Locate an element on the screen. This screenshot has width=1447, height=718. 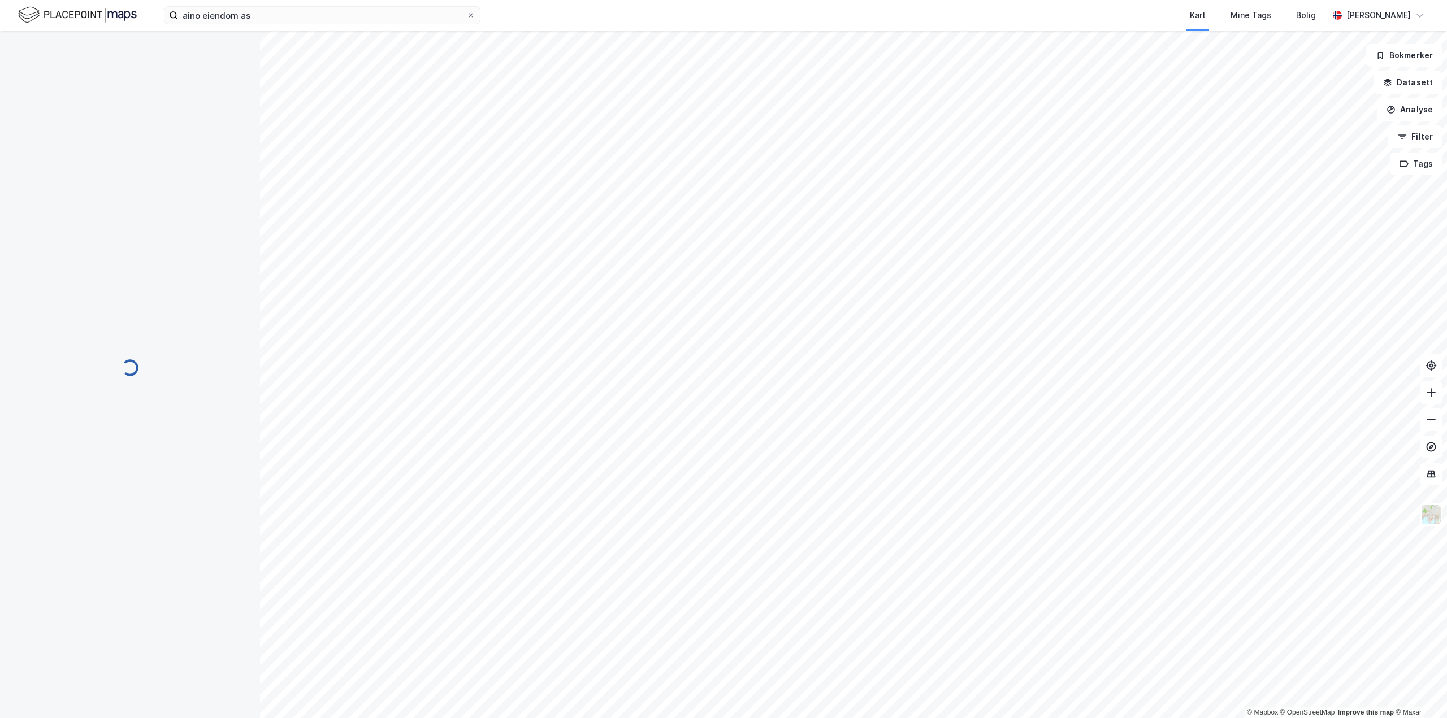
img: Z is located at coordinates (1431, 515).